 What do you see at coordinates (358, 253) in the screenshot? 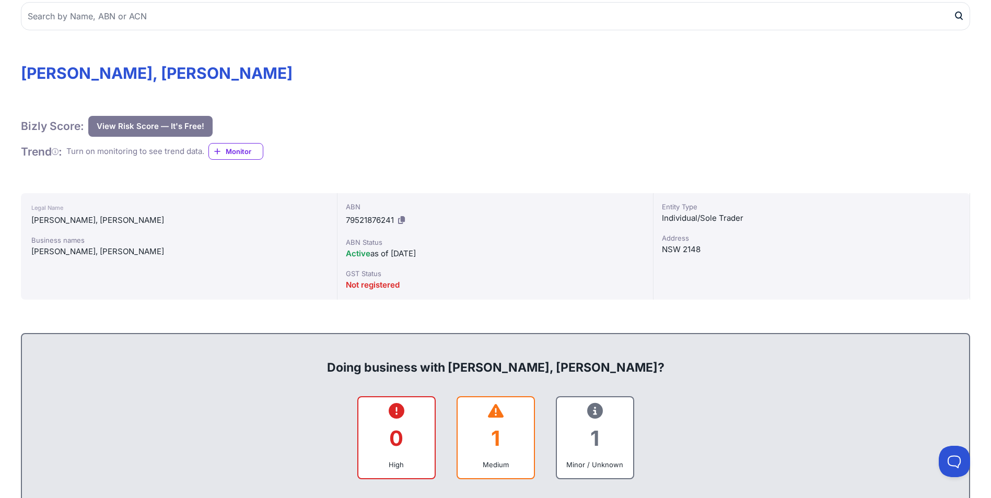
I see `span: Active` at bounding box center [358, 253].